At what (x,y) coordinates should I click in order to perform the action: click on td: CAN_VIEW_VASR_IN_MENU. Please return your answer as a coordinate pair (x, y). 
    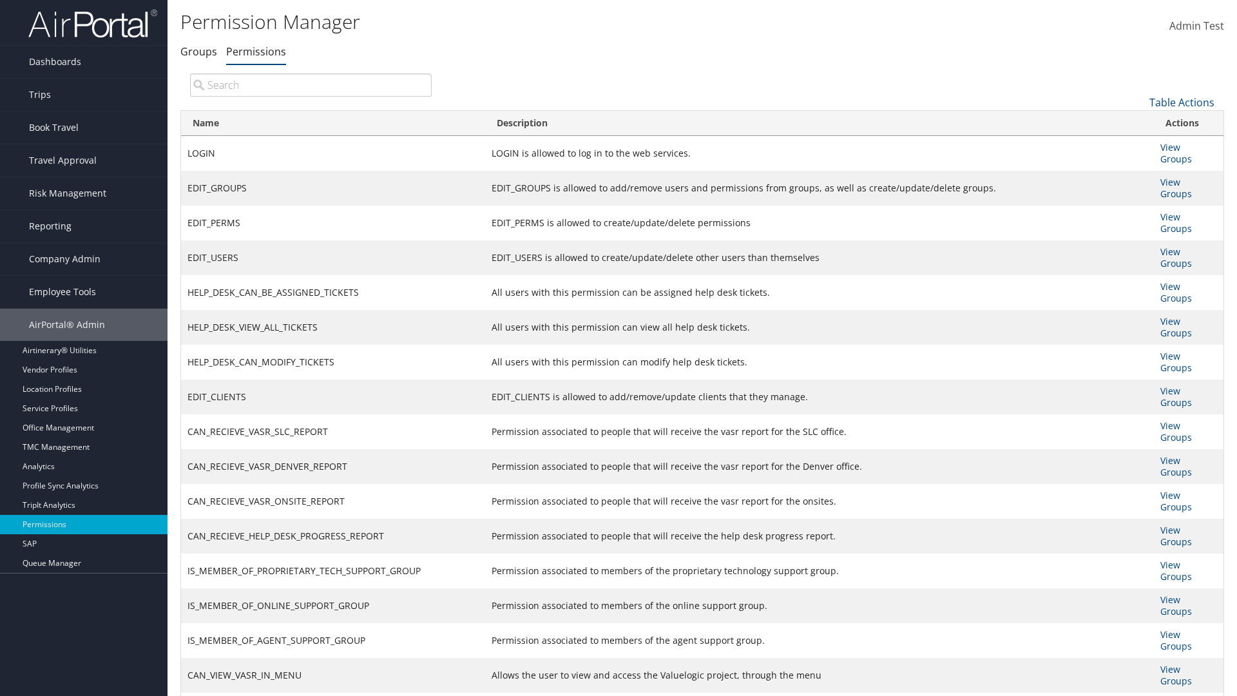
    Looking at the image, I should click on (333, 675).